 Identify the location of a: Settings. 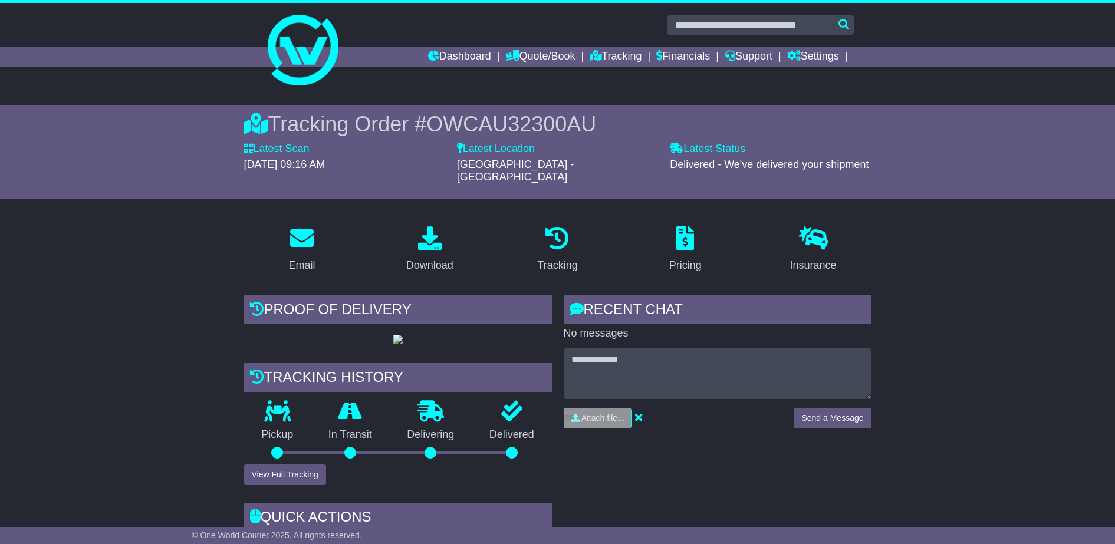
(813, 57).